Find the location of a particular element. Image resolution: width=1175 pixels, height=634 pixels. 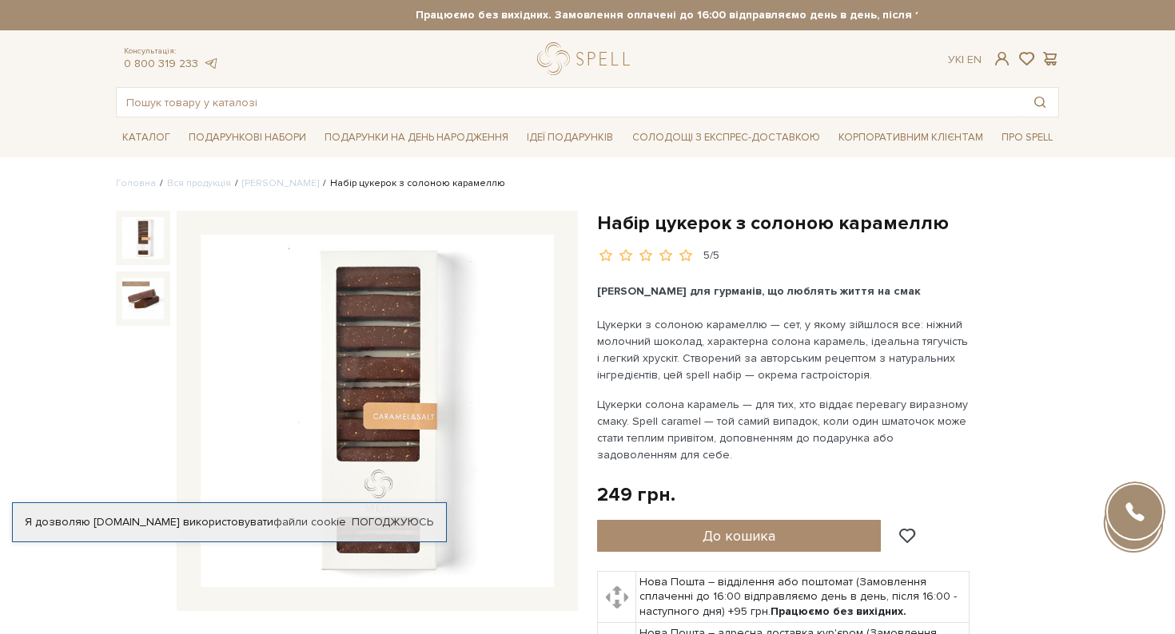

span: Консультація: is located at coordinates (171, 51).